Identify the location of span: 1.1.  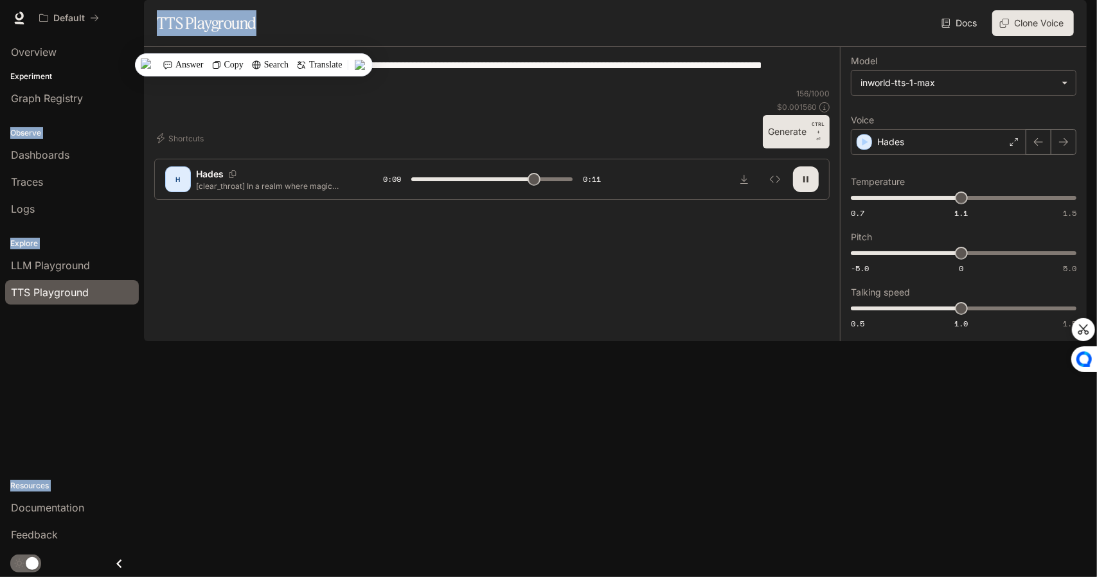
(960, 213).